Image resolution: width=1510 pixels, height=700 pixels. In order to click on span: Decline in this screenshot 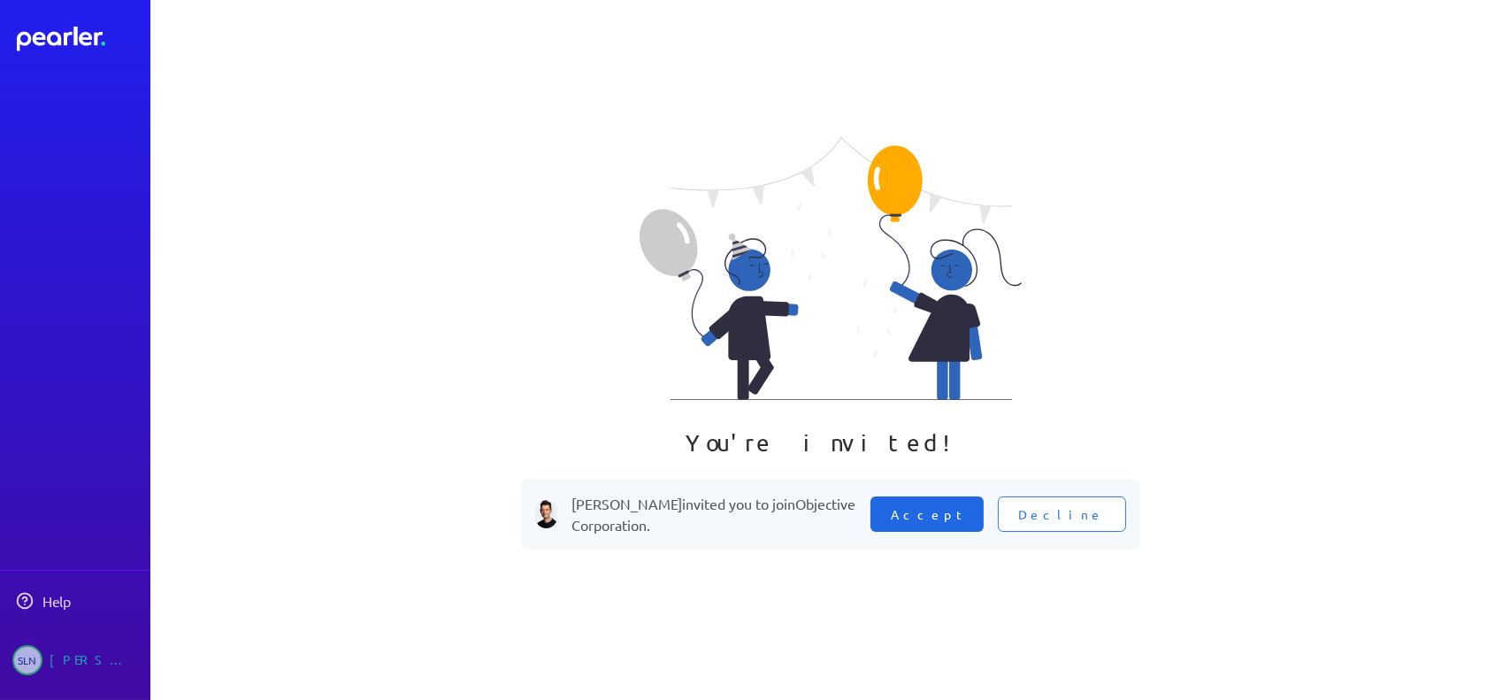, I will do `click(1061, 514)`.